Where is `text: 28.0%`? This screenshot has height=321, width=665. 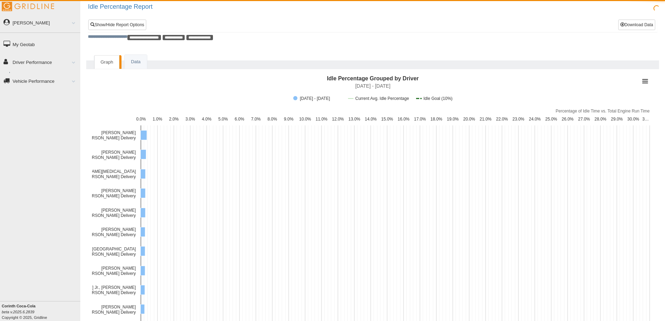
text: 28.0% is located at coordinates (600, 119).